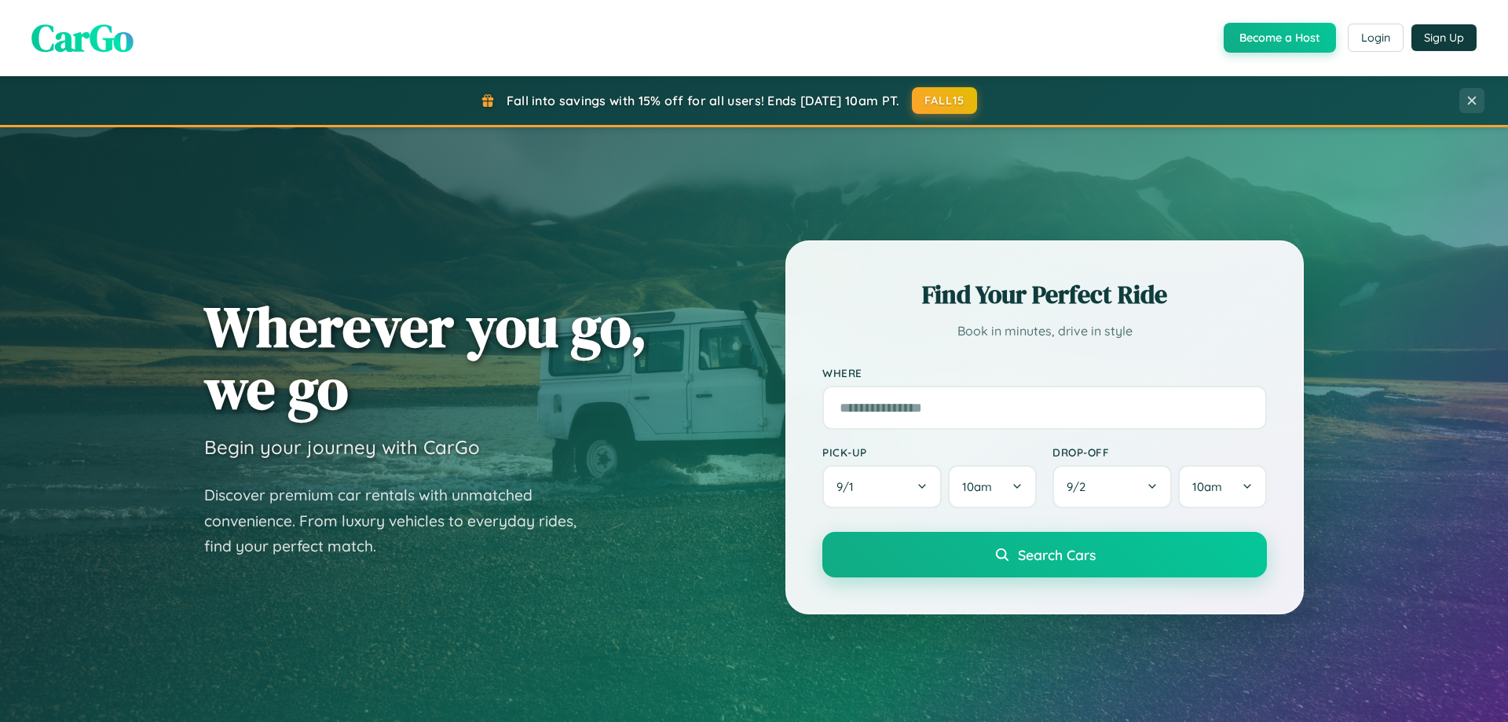  I want to click on span: Search Cars, so click(1056, 554).